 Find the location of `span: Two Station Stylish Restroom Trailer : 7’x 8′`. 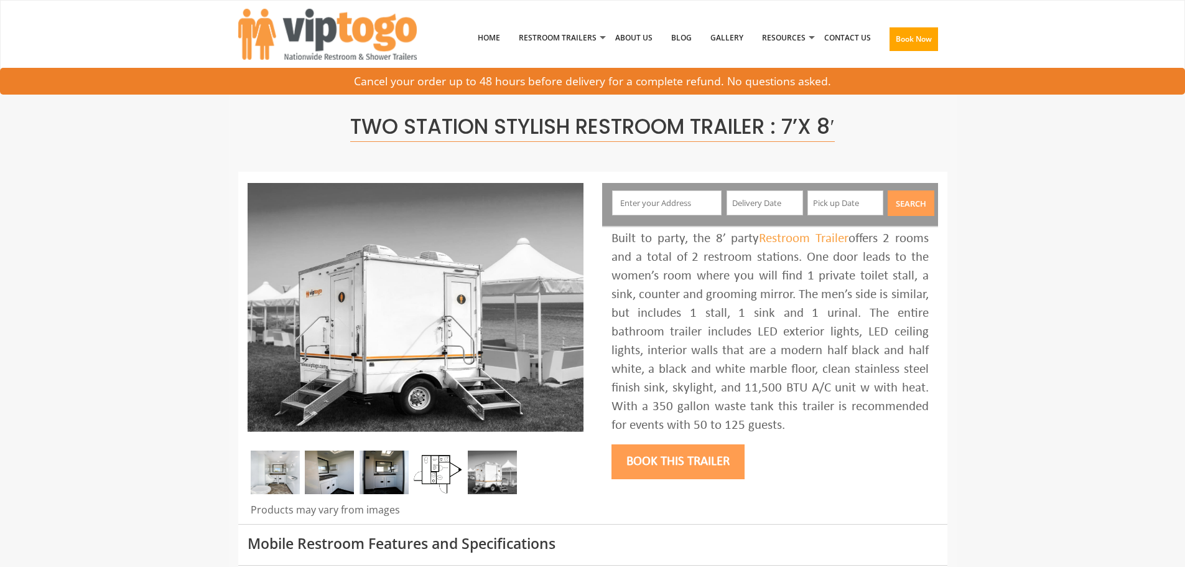

span: Two Station Stylish Restroom Trailer : 7’x 8′ is located at coordinates (592, 127).